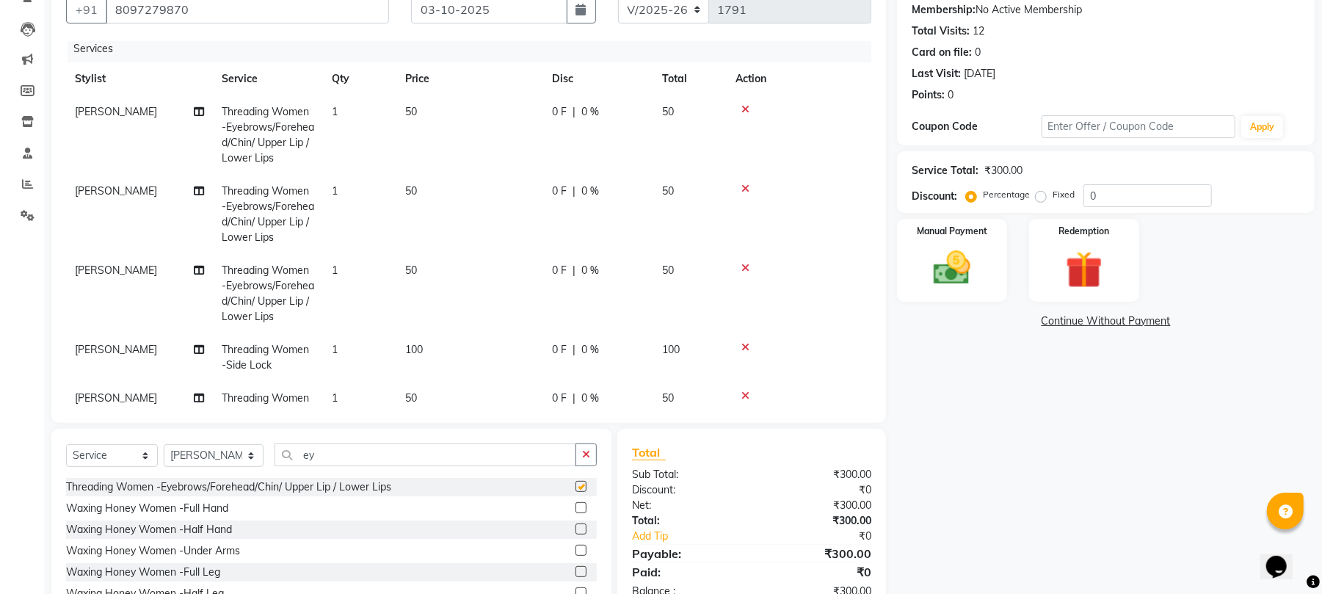 Image resolution: width=1322 pixels, height=594 pixels. What do you see at coordinates (153, 550) in the screenshot?
I see `div: Waxing Honey Women -Under Arms` at bounding box center [153, 550].